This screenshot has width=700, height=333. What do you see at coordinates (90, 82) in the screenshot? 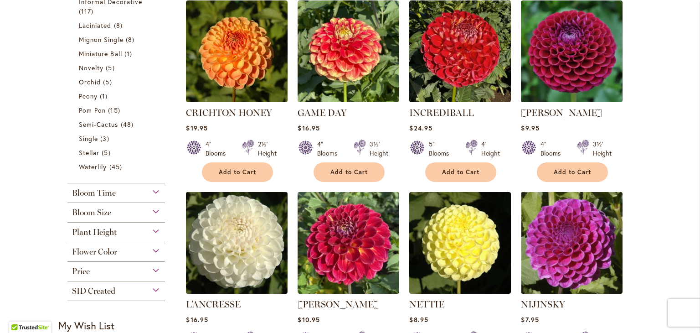
I see `span: Orchid` at bounding box center [90, 82].